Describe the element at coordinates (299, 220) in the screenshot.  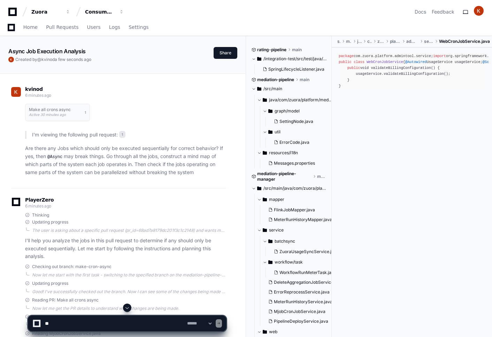
I see `button: MeterRunHistoryMapper.java` at that location.